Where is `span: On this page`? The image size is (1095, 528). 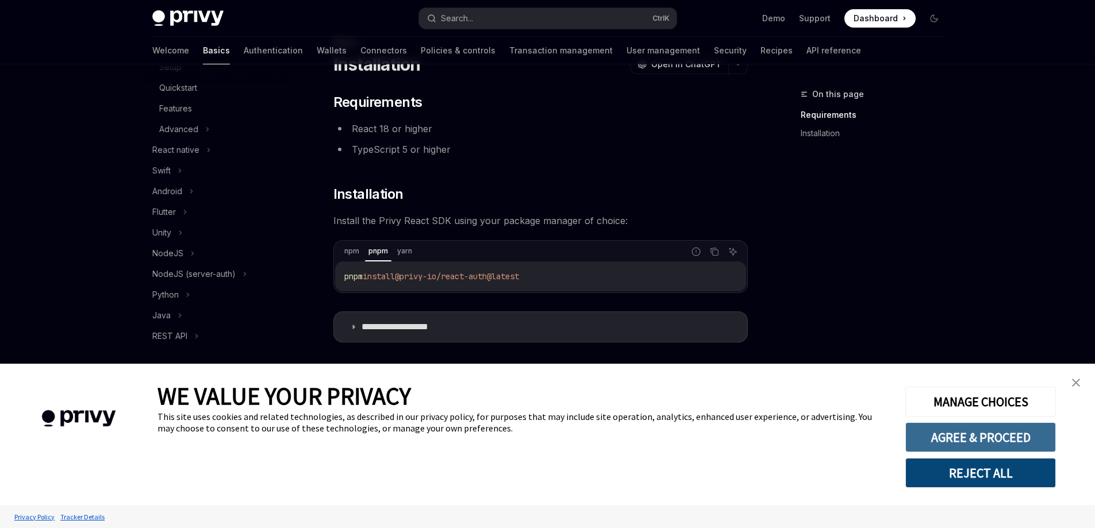 span: On this page is located at coordinates (838, 94).